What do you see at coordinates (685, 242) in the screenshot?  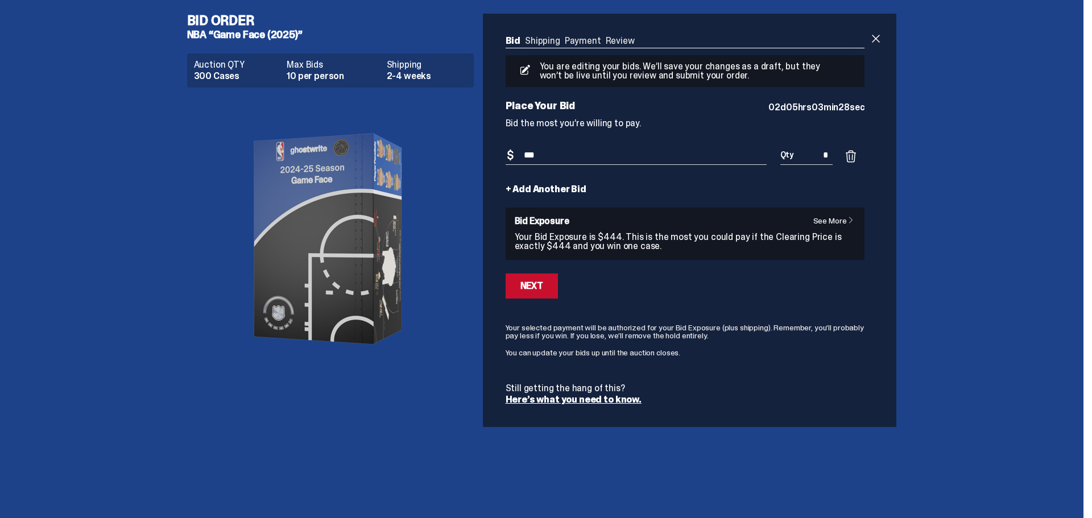 I see `p: Your Bid Exposure is $444. This is the most you could pay if the Clearing Price is exactly $444 a...` at bounding box center [685, 242].